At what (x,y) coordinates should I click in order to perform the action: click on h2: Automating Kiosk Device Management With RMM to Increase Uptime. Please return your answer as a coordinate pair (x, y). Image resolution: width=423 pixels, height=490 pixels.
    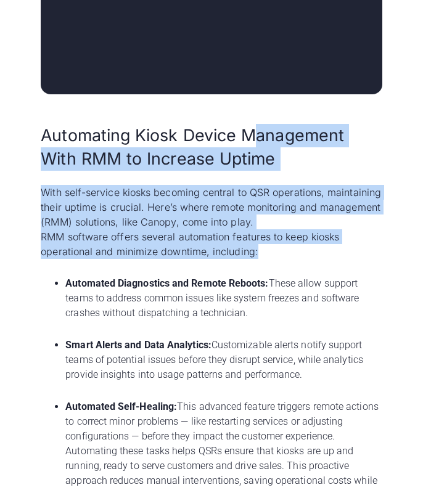
    Looking at the image, I should click on (211, 147).